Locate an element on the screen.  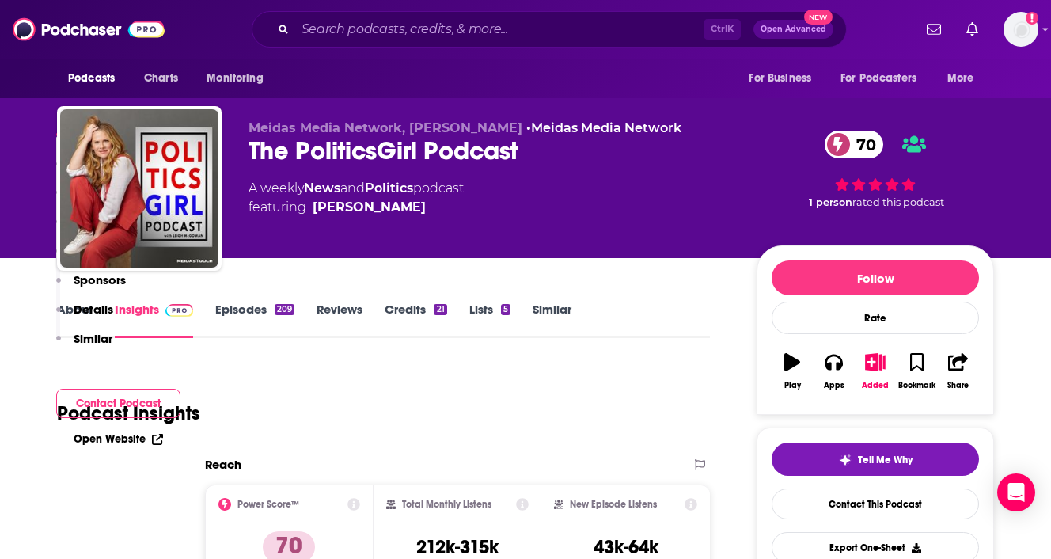
span: rated this podcast is located at coordinates (899, 202).